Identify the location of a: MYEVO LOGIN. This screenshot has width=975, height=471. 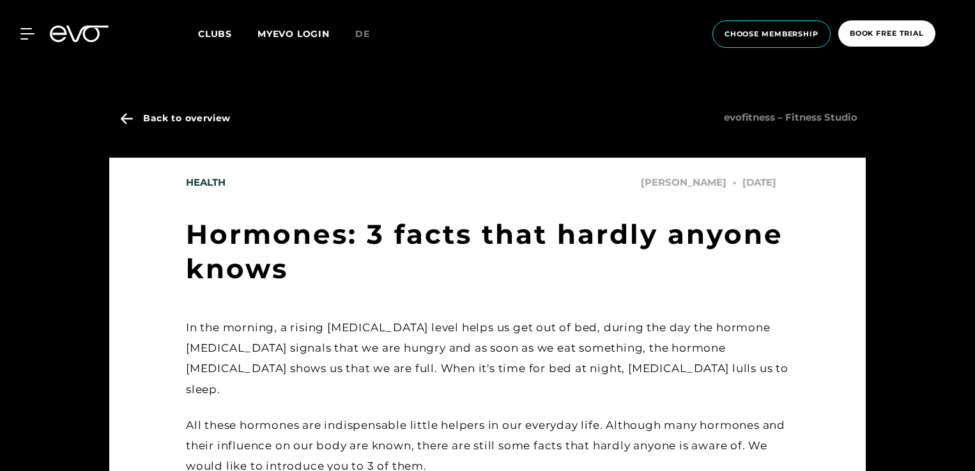
(293, 34).